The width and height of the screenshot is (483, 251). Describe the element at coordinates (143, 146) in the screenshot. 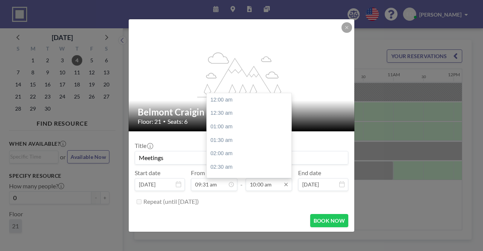

I see `label: Title` at that location.